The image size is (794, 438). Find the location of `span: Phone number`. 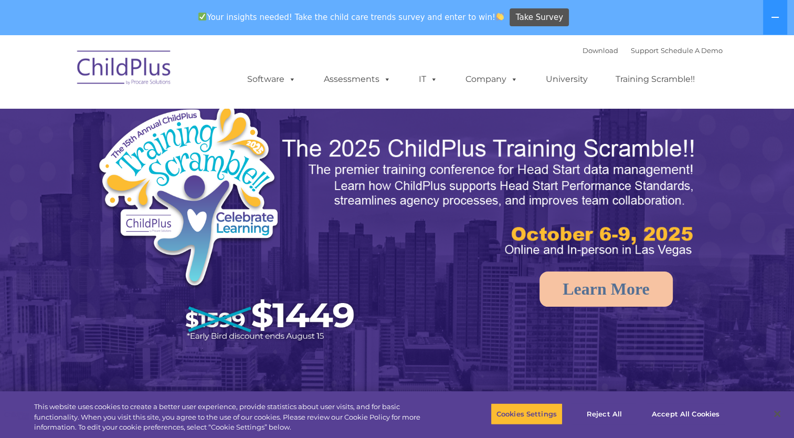

span: Phone number is located at coordinates (168, 116).